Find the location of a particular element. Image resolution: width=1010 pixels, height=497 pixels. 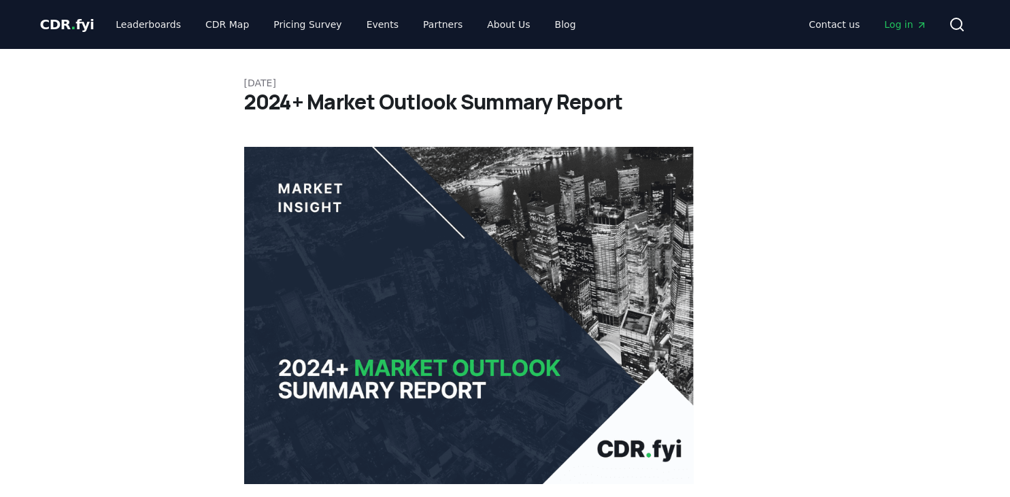

h1: 2024+ Market Outlook Summary Report is located at coordinates (505, 102).